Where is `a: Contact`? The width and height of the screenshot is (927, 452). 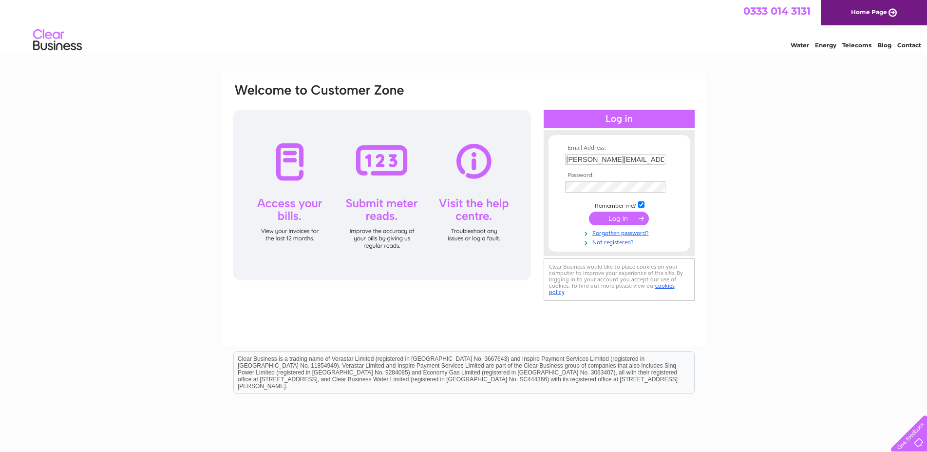 a: Contact is located at coordinates (909, 45).